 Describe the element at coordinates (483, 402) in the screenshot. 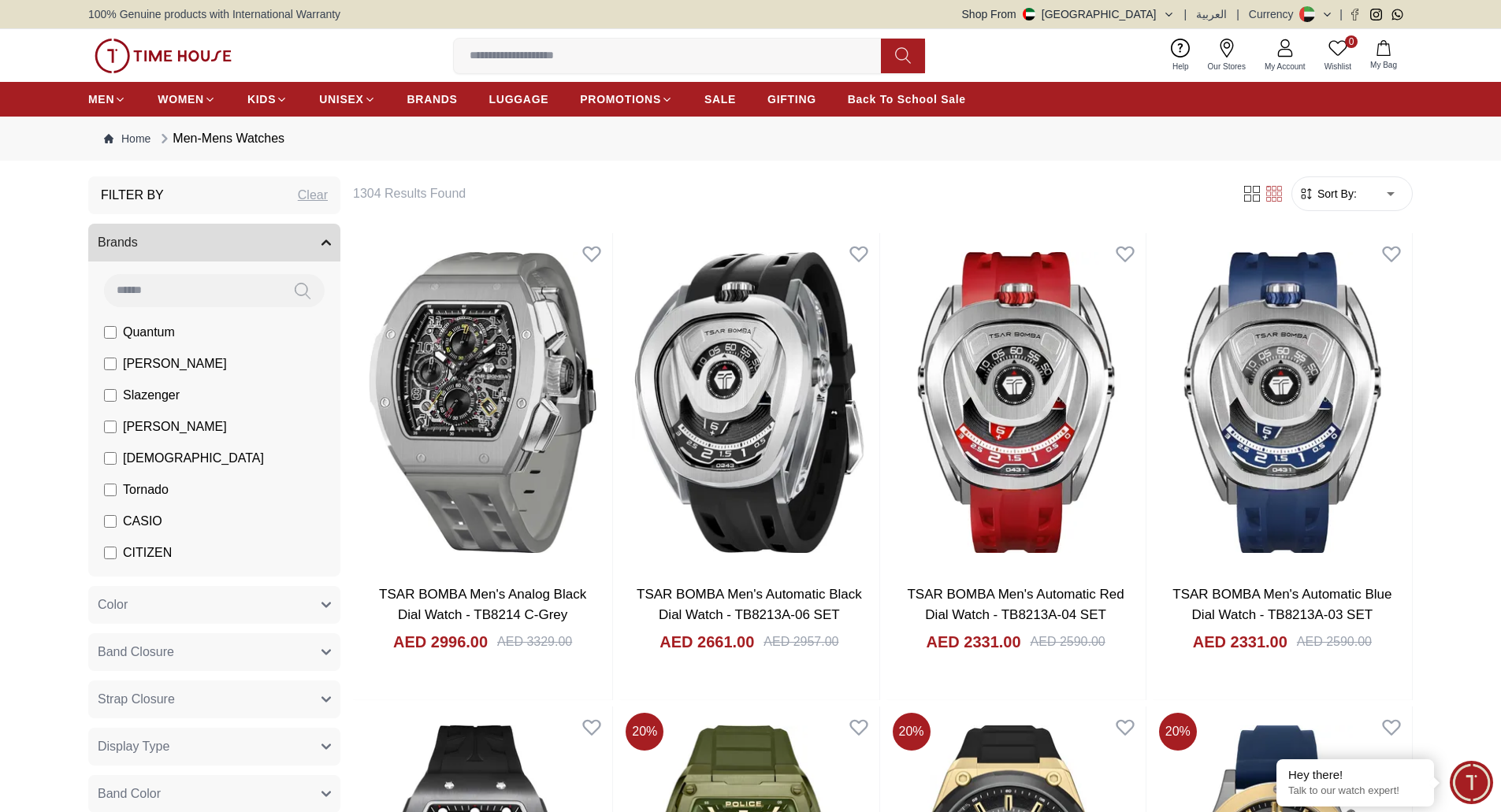

I see `img: TSAR BOMBA Men's Analog Black Dial Watch - TB8214 C-Grey` at that location.